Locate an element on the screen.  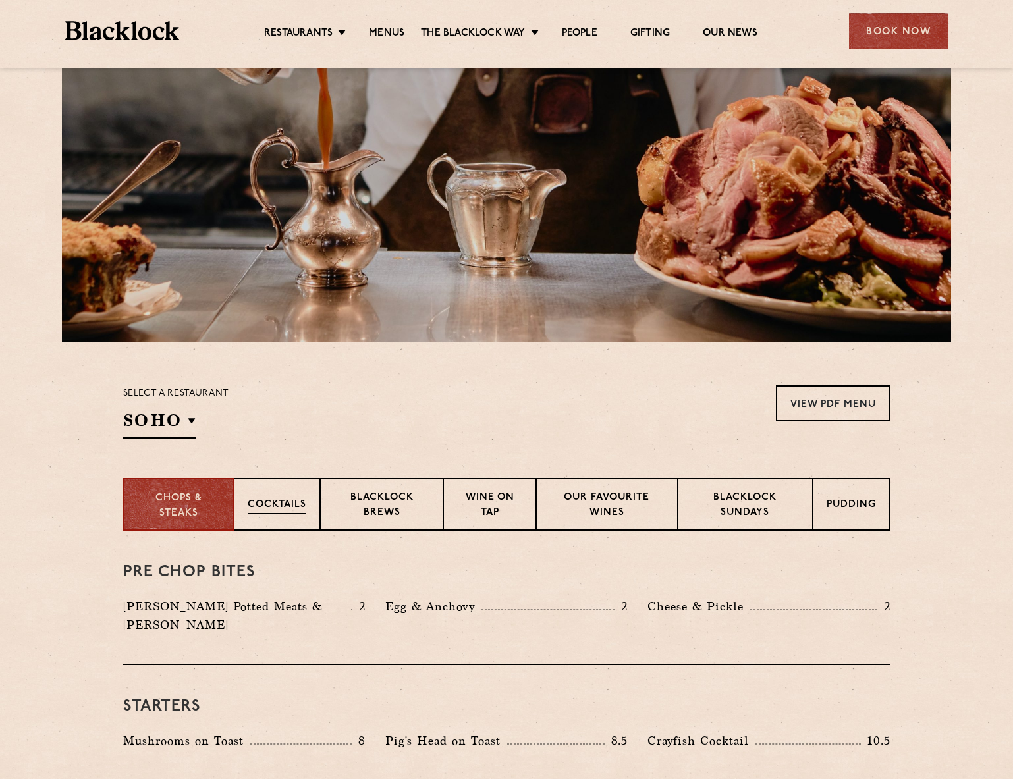
p: 8.5 is located at coordinates (616, 741).